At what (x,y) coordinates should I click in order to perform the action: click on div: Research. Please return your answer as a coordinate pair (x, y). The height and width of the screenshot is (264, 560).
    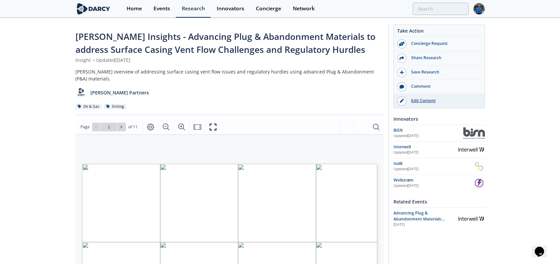
    Looking at the image, I should click on (194, 9).